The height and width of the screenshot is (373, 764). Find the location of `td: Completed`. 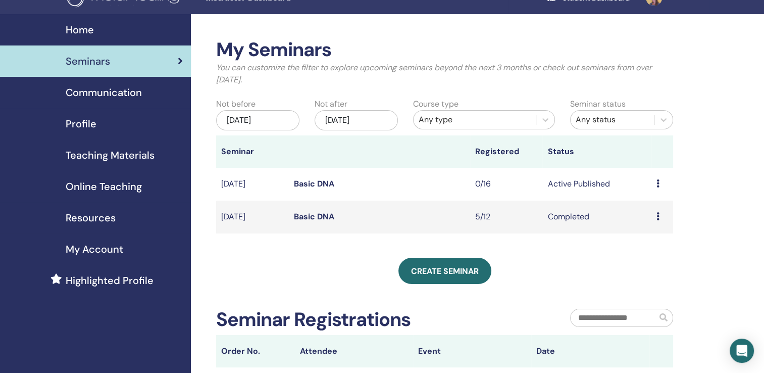

td: Completed is located at coordinates (596, 217).